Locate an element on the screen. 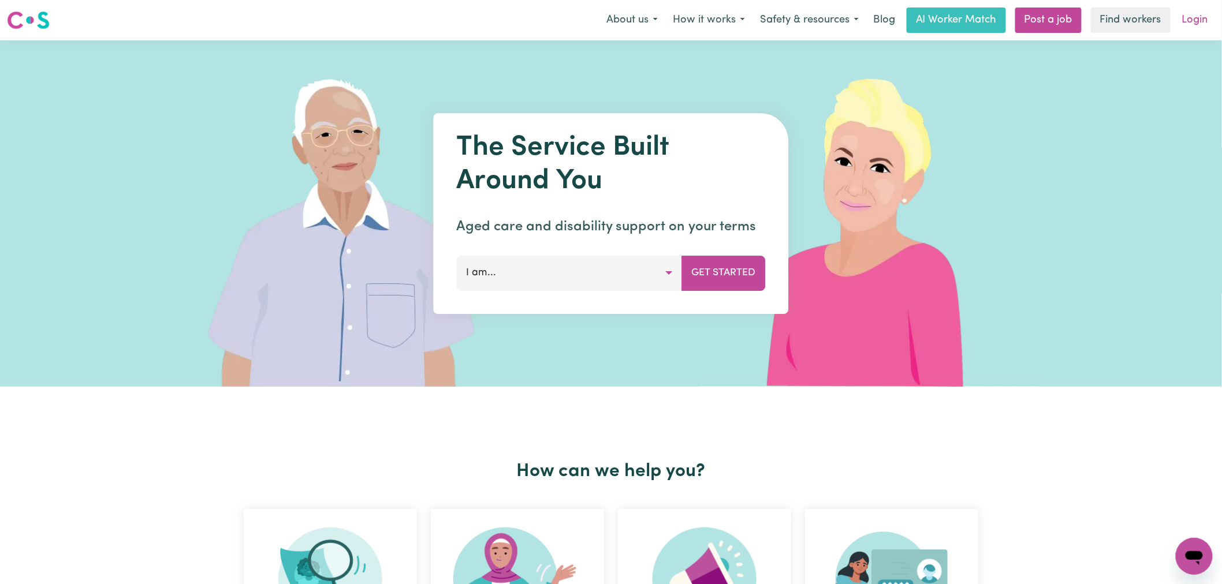 The width and height of the screenshot is (1222, 584). a: Find workers is located at coordinates (1131, 20).